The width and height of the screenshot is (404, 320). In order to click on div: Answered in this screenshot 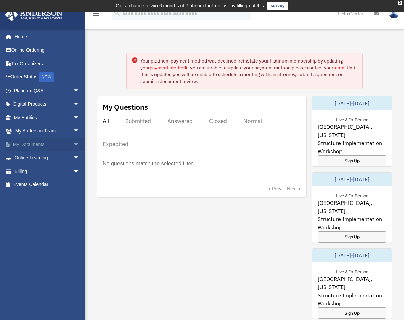, I will do `click(180, 121)`.